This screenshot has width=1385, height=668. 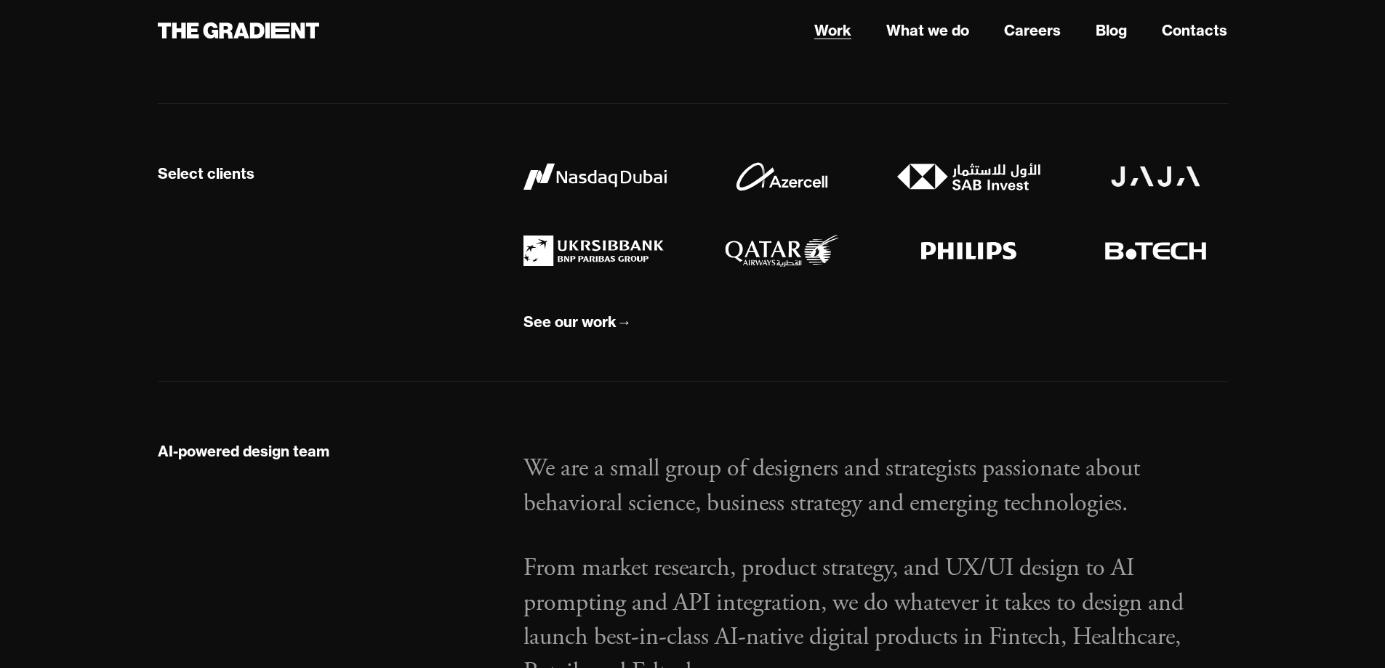 What do you see at coordinates (1194, 31) in the screenshot?
I see `a: Contacts` at bounding box center [1194, 31].